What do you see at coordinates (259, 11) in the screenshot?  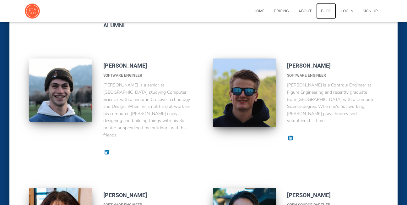 I see `a: Home` at bounding box center [259, 11].